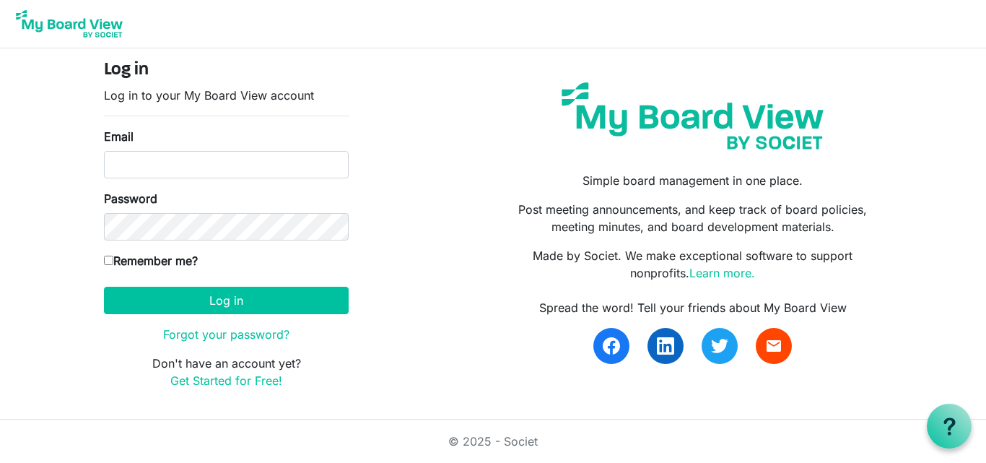 This screenshot has height=463, width=986. Describe the element at coordinates (226, 380) in the screenshot. I see `a: Get Started for Free!` at that location.